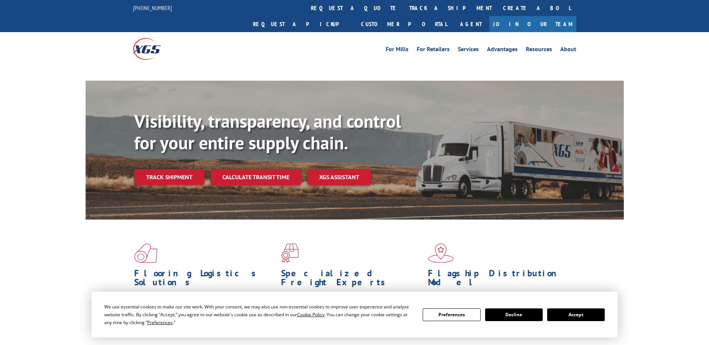 The height and width of the screenshot is (345, 709). Describe the element at coordinates (532, 24) in the screenshot. I see `a: Join Our Team` at that location.